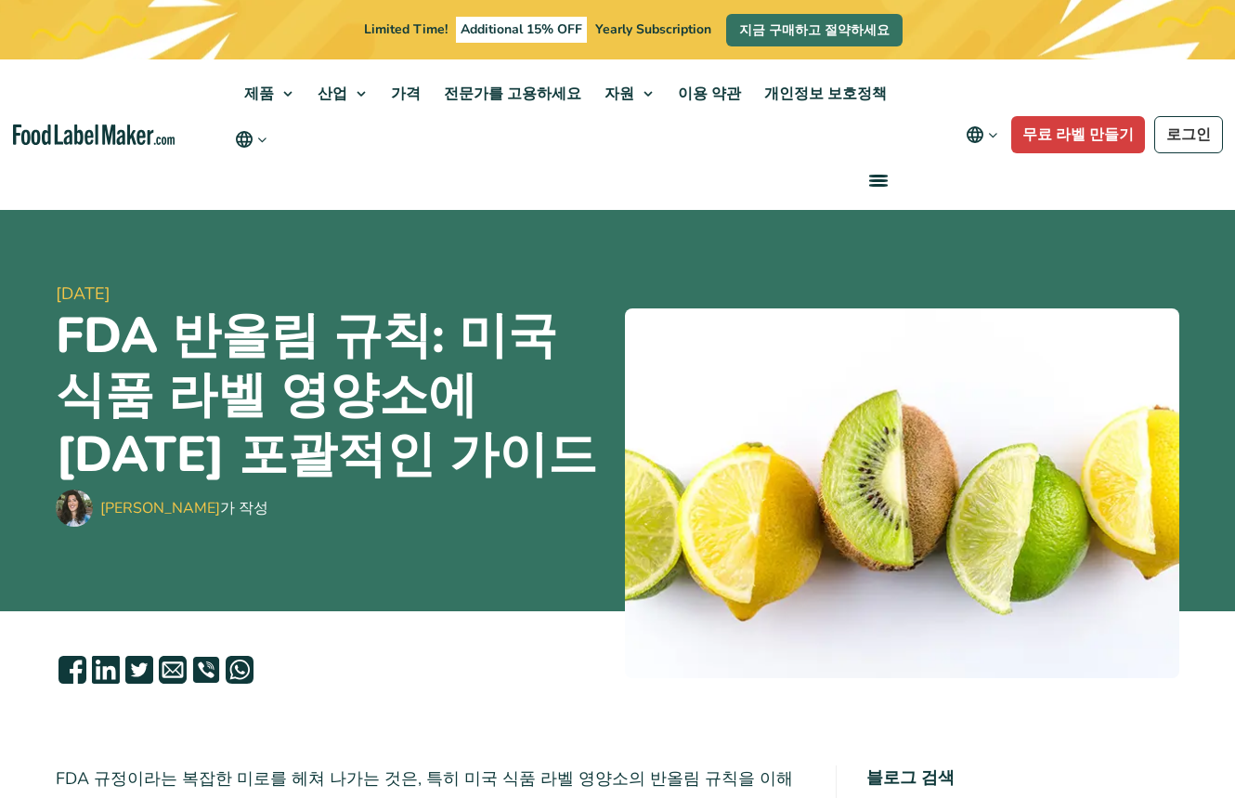 The image size is (1235, 798). I want to click on font: 자원, so click(619, 94).